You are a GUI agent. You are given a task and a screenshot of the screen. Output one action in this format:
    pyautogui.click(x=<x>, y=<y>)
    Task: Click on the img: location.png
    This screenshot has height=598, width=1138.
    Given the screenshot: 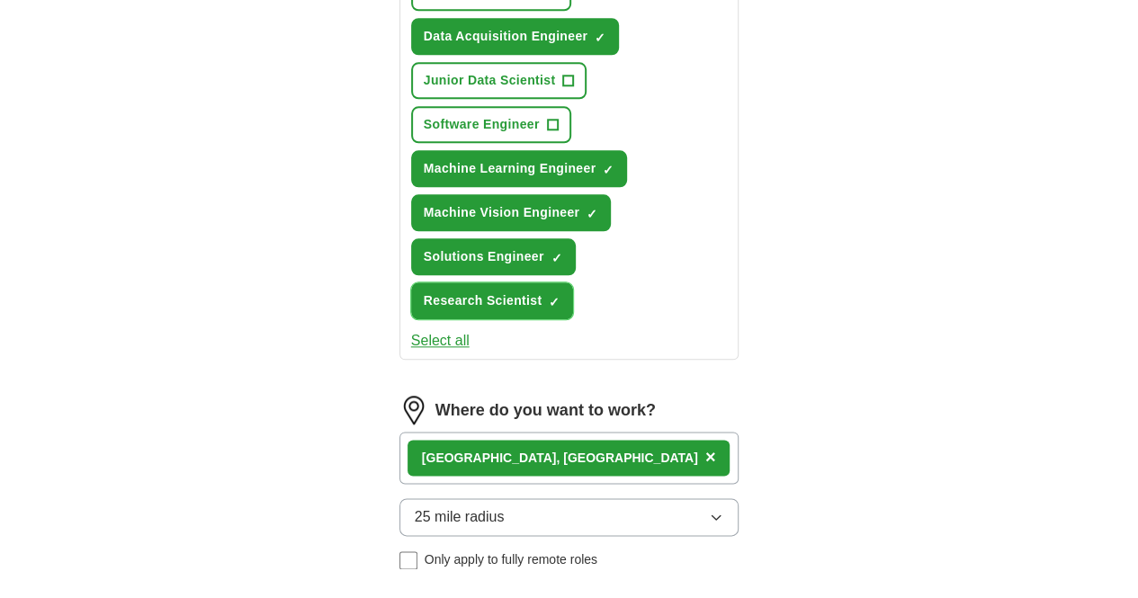 What is the action you would take?
    pyautogui.click(x=414, y=410)
    